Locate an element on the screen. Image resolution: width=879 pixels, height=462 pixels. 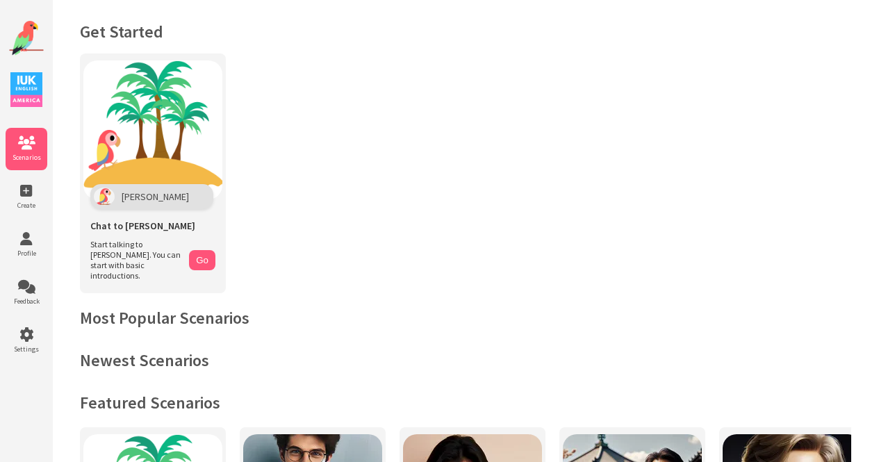
img: IUK Logo is located at coordinates (26, 90).